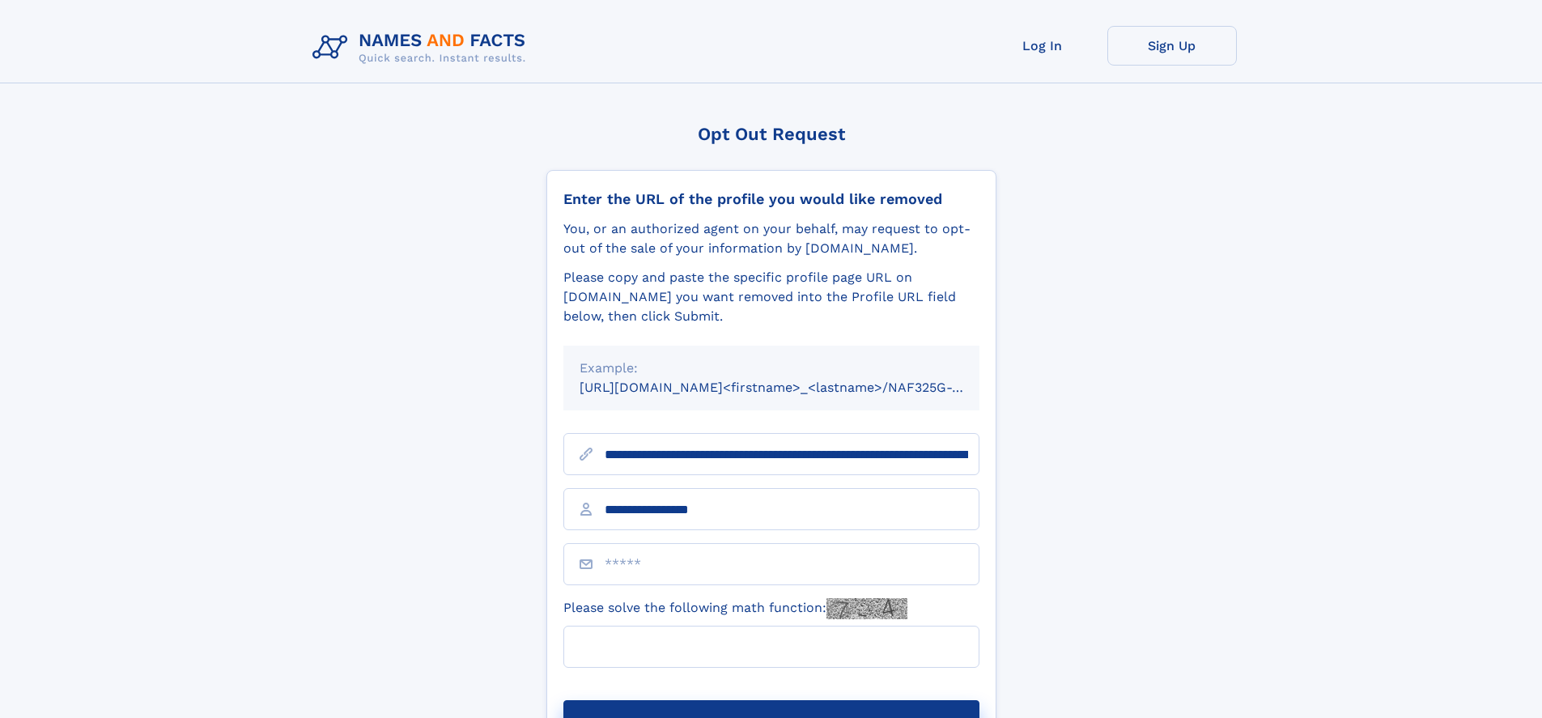  Describe the element at coordinates (1042, 45) in the screenshot. I see `a: Log In` at that location.